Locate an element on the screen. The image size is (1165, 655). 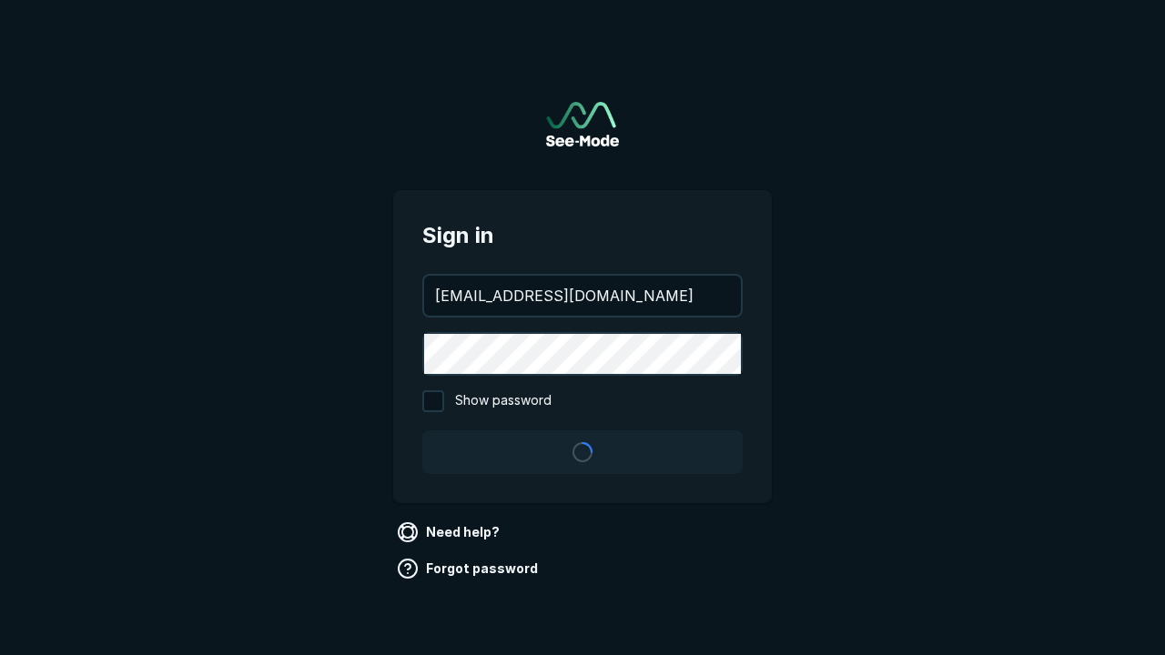
a: Need help? is located at coordinates (450, 532).